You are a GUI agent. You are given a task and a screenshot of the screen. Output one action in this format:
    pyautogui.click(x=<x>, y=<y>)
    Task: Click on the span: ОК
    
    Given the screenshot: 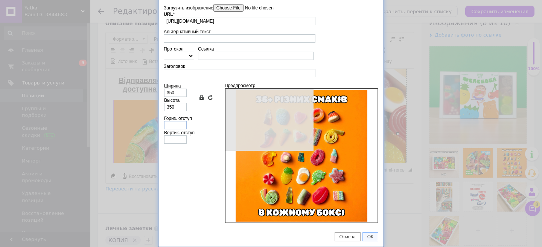 What is the action you would take?
    pyautogui.click(x=370, y=236)
    